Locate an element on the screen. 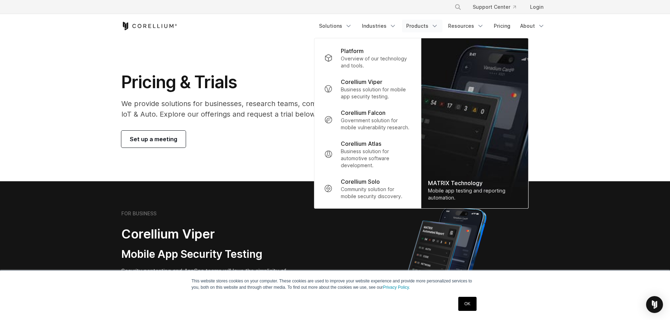  a: Set up a meeting is located at coordinates (153, 139).